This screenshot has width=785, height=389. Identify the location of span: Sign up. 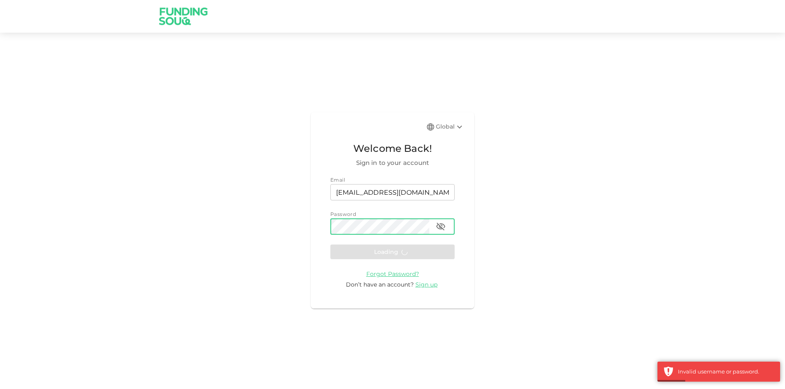
(426, 285).